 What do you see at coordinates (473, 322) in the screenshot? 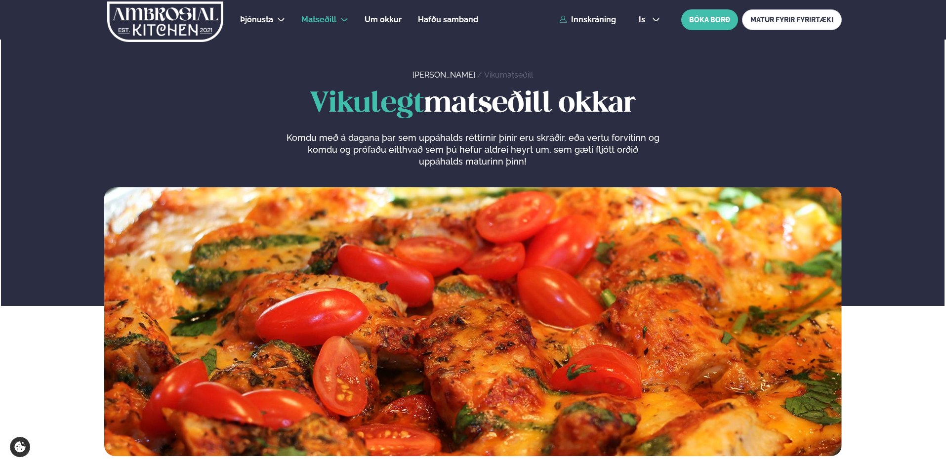
I see `img: image alt` at bounding box center [473, 322].